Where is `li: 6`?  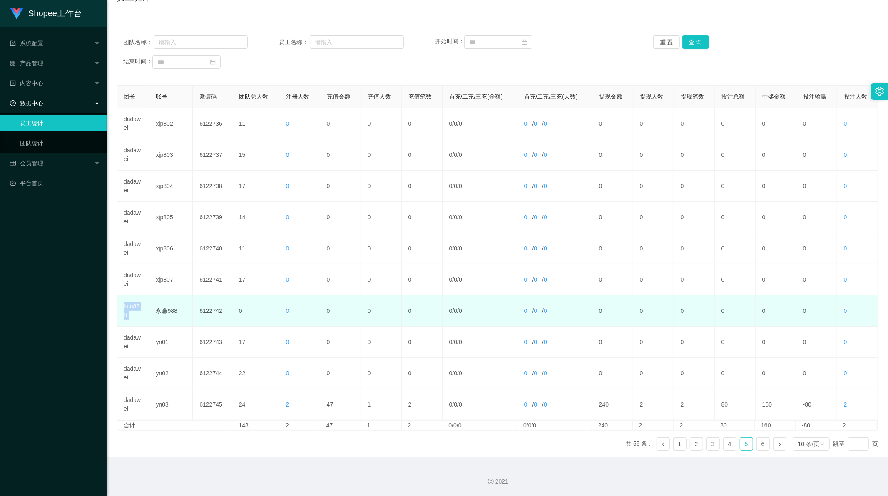
li: 6 is located at coordinates (763, 444).